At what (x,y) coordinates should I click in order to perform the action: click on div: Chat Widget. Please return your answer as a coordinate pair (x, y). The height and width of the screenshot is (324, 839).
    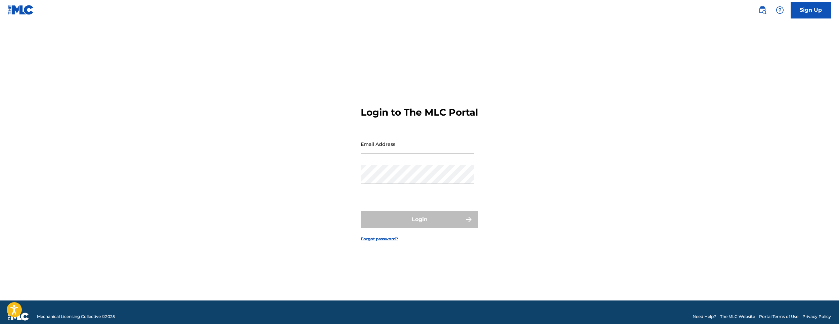
    Looking at the image, I should click on (823, 308).